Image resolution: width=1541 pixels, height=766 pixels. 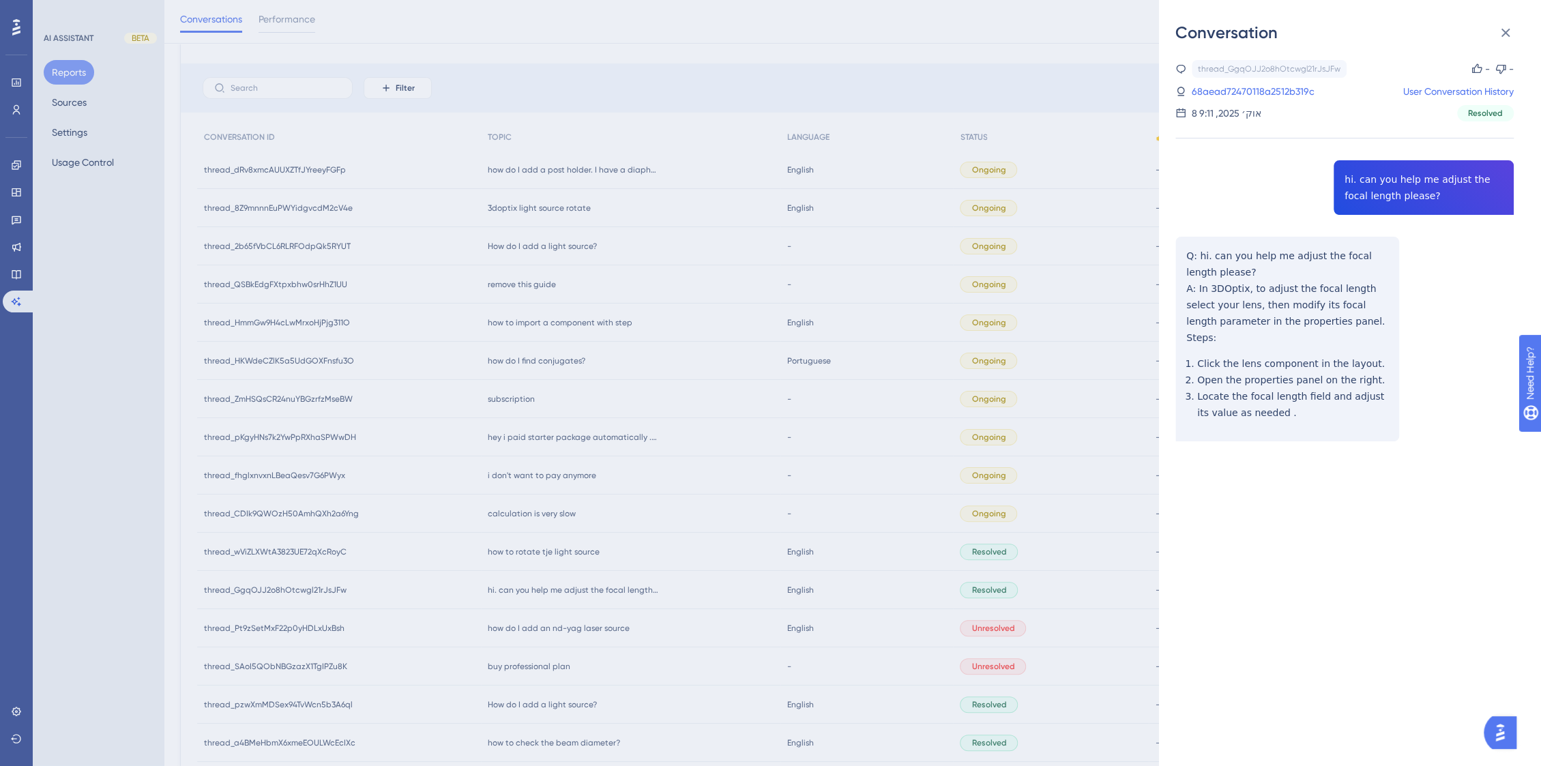 I want to click on a: 68aead72470118a2512b319c, so click(x=1253, y=91).